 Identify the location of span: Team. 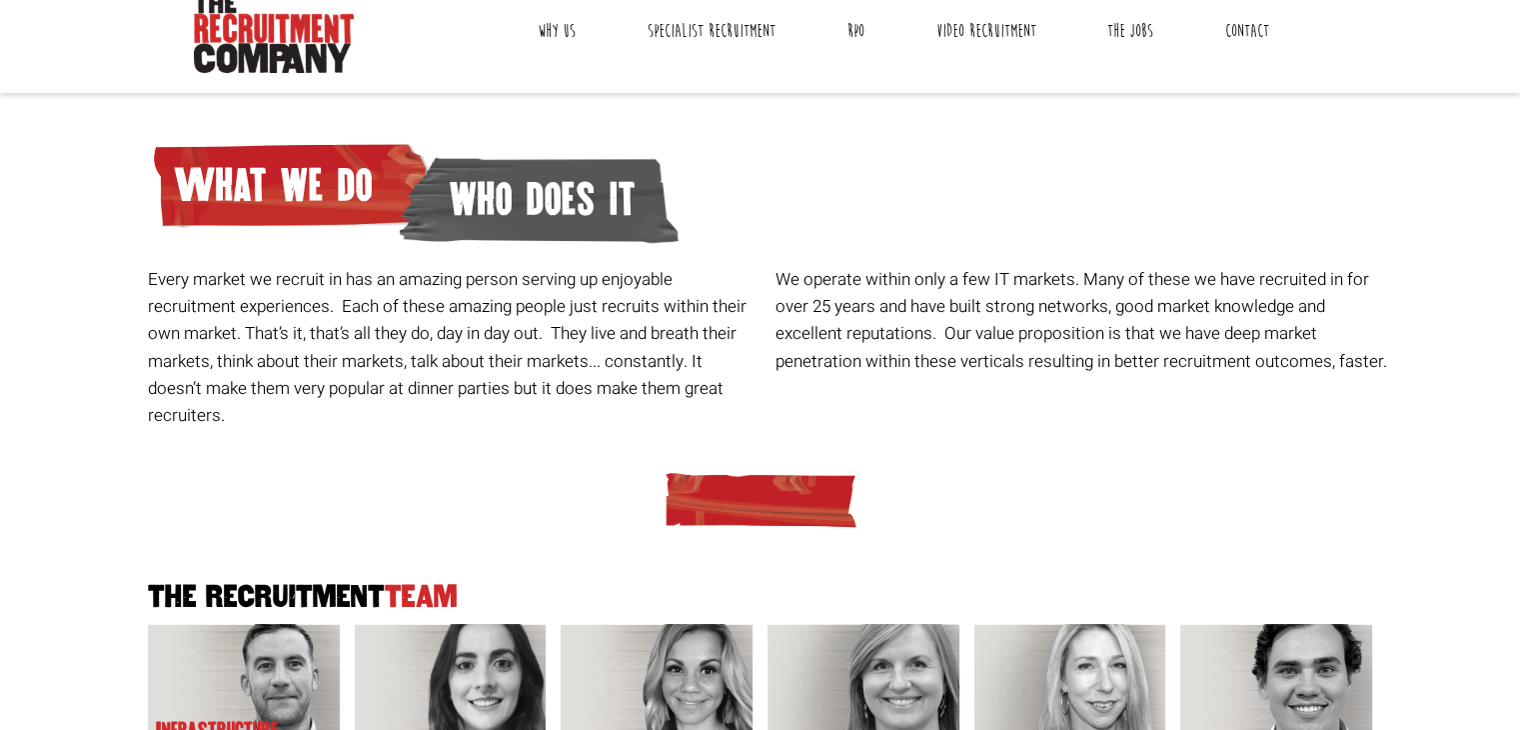
(421, 596).